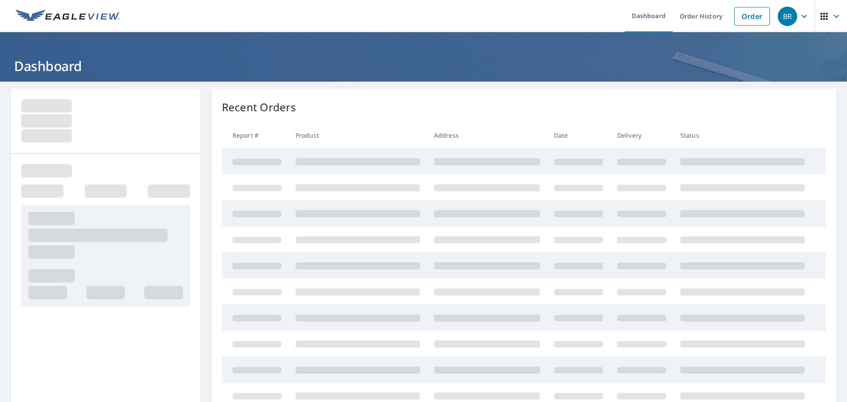 The height and width of the screenshot is (402, 847). Describe the element at coordinates (255, 135) in the screenshot. I see `th: Report #` at that location.